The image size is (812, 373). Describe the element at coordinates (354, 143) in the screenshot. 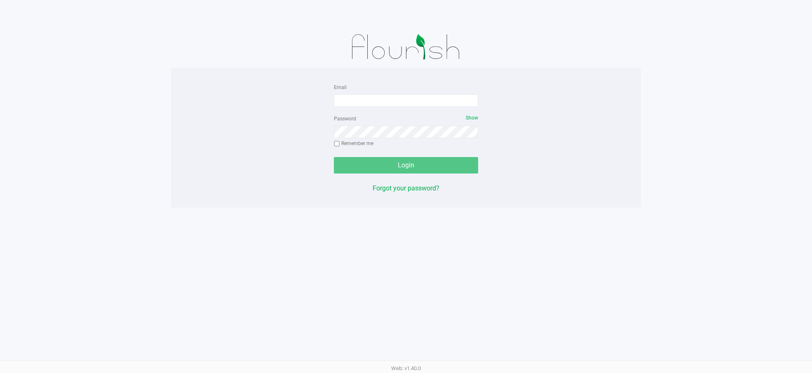

I see `label: Remember me` at that location.